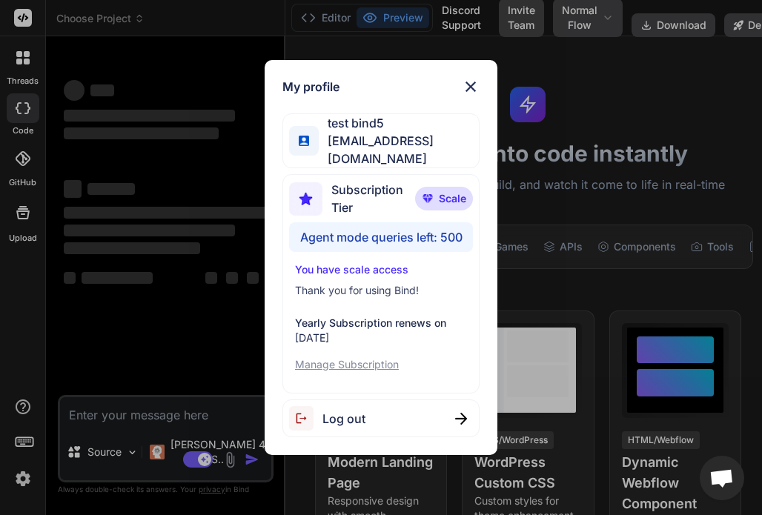  I want to click on span: test bind5, so click(399, 123).